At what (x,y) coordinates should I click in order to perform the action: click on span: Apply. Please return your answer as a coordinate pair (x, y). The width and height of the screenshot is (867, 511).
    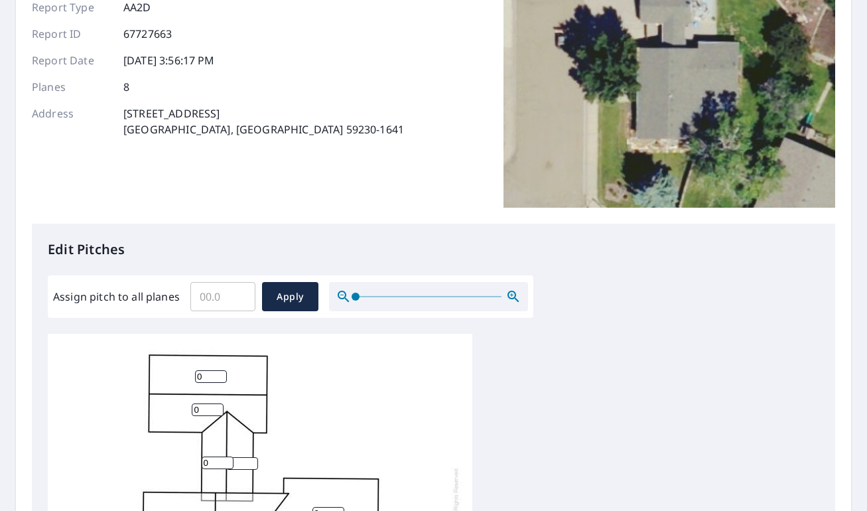
    Looking at the image, I should click on (290, 296).